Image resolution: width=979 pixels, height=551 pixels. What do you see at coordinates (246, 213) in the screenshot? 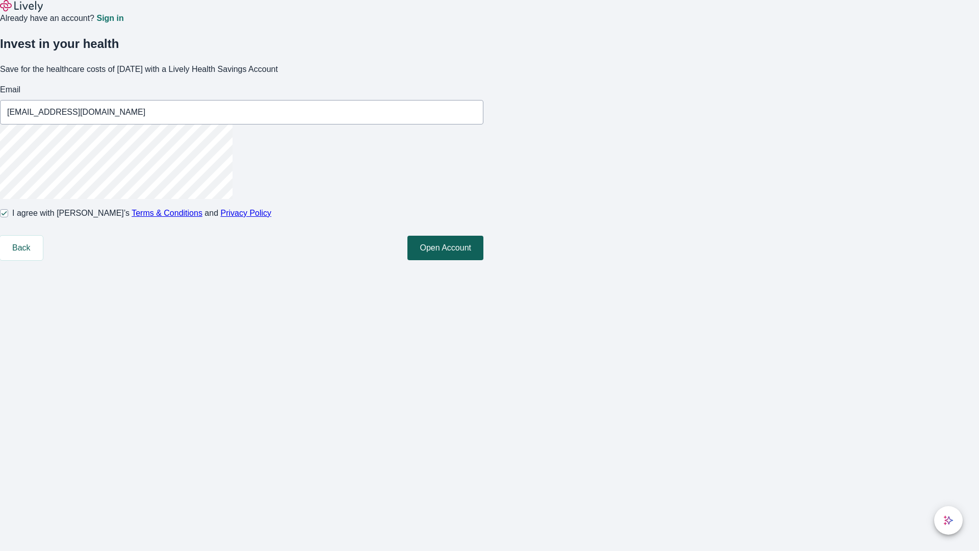
I see `a: Privacy Policy` at bounding box center [246, 213].